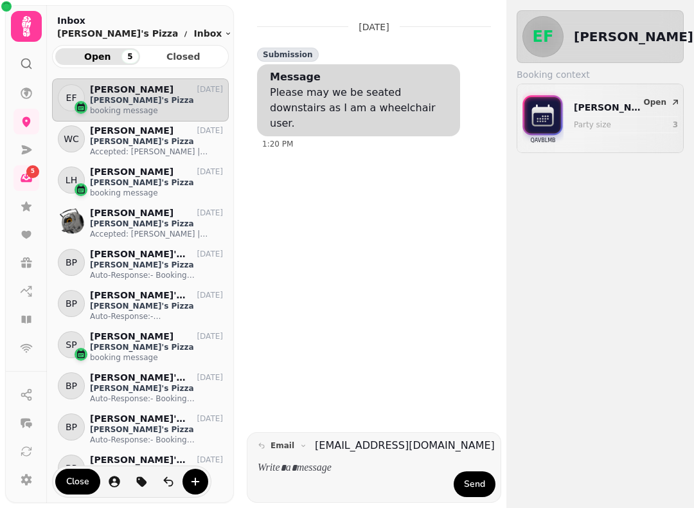 The height and width of the screenshot is (508, 694). I want to click on span: LH, so click(71, 180).